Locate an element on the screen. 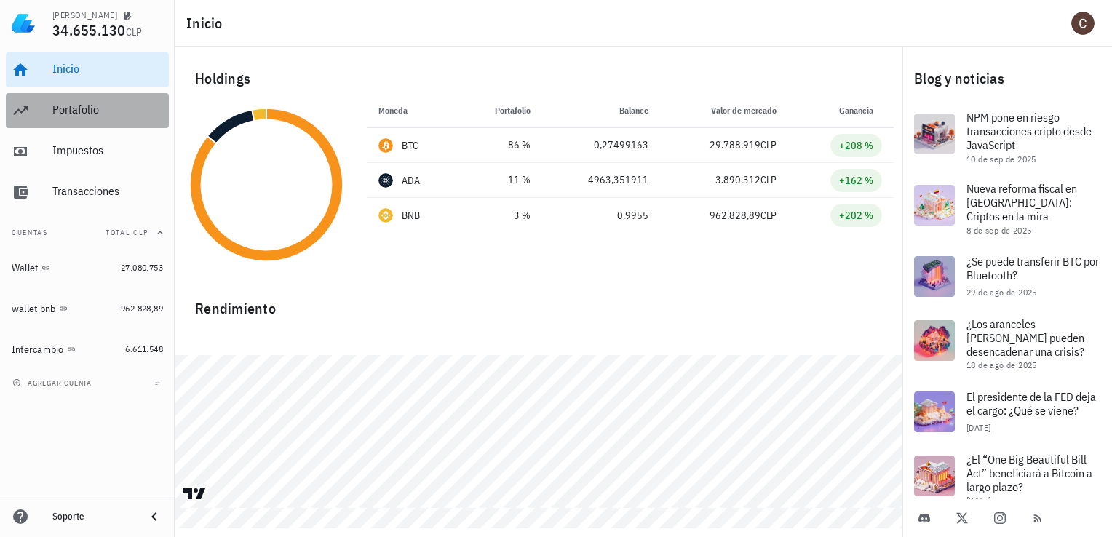 The image size is (1112, 537). span: 6.611.548 is located at coordinates (144, 349).